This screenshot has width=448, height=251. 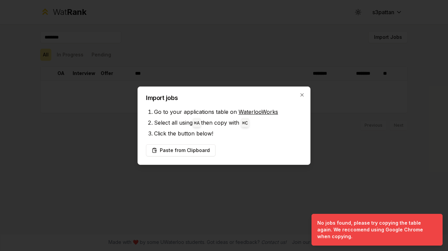 What do you see at coordinates (228, 112) in the screenshot?
I see `li: Go to your applications table on` at bounding box center [228, 112].